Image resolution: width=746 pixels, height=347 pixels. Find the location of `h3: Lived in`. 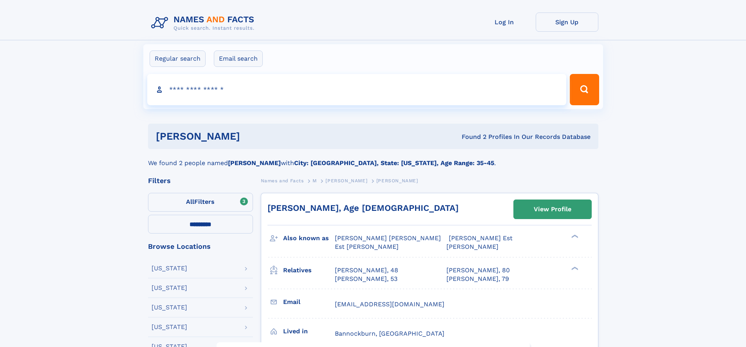

h3: Lived in is located at coordinates (309, 332).